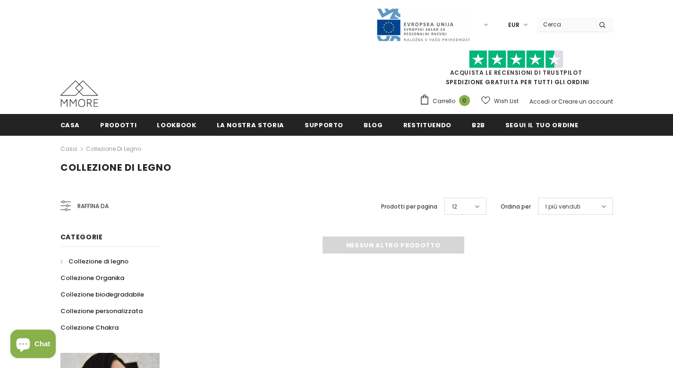 Image resolution: width=673 pixels, height=368 pixels. I want to click on span: Collezione biodegradabile, so click(102, 294).